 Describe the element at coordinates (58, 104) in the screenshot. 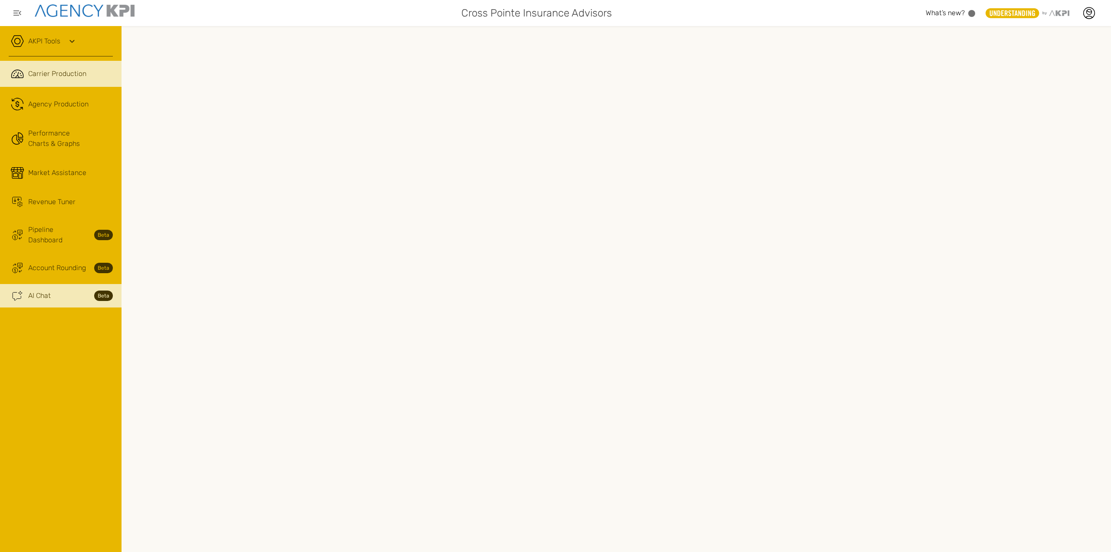

I see `span: Agency Production` at that location.